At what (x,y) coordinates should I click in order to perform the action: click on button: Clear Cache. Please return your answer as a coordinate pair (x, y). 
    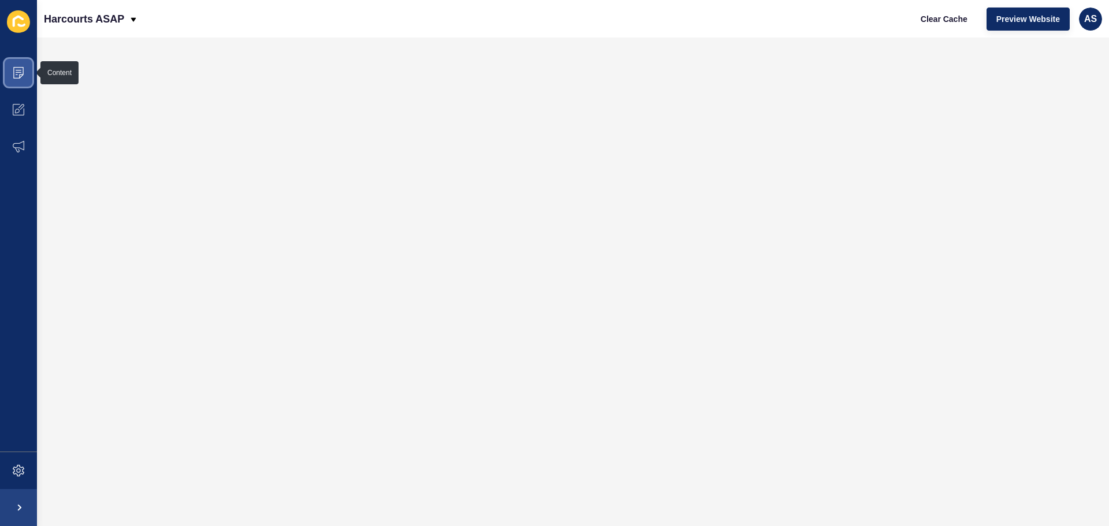
    Looking at the image, I should click on (944, 19).